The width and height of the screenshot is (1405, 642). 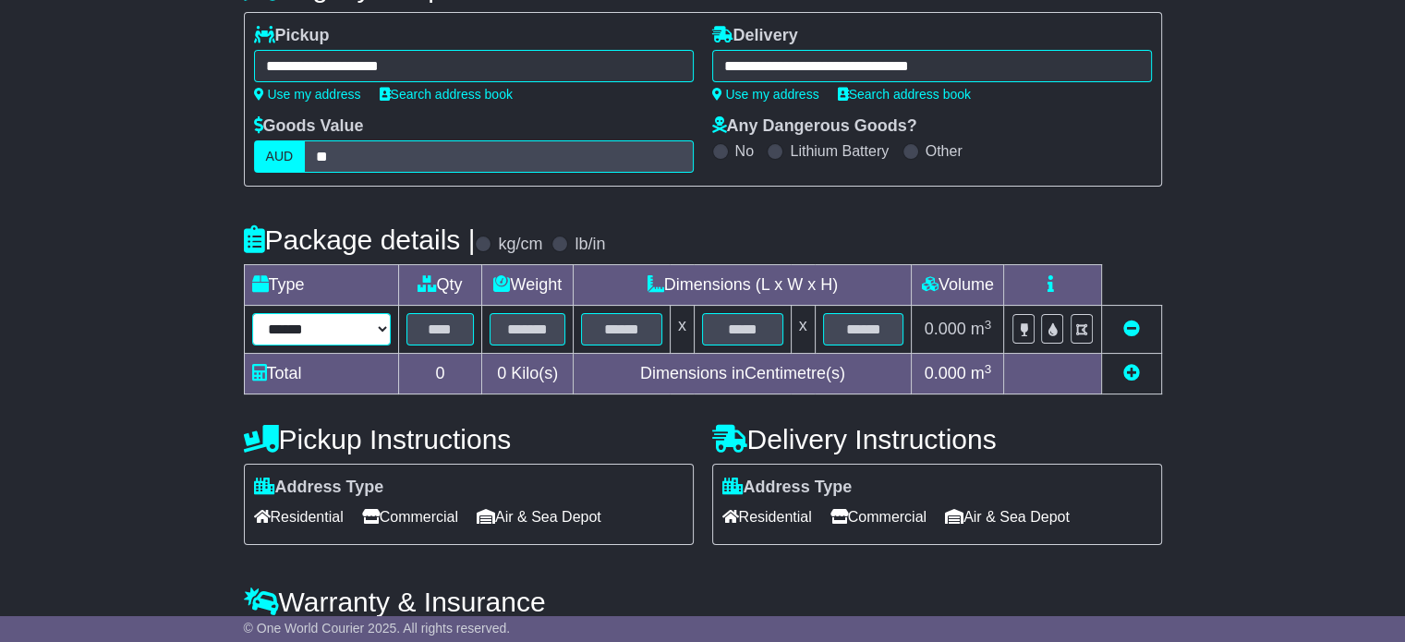 What do you see at coordinates (839, 151) in the screenshot?
I see `label: Lithium Battery` at bounding box center [839, 151].